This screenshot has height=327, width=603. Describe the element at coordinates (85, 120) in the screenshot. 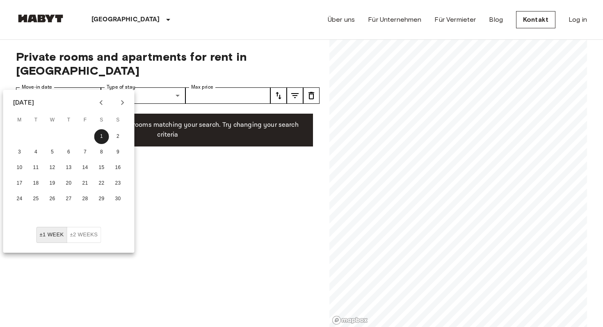

I see `span: Friday` at that location.